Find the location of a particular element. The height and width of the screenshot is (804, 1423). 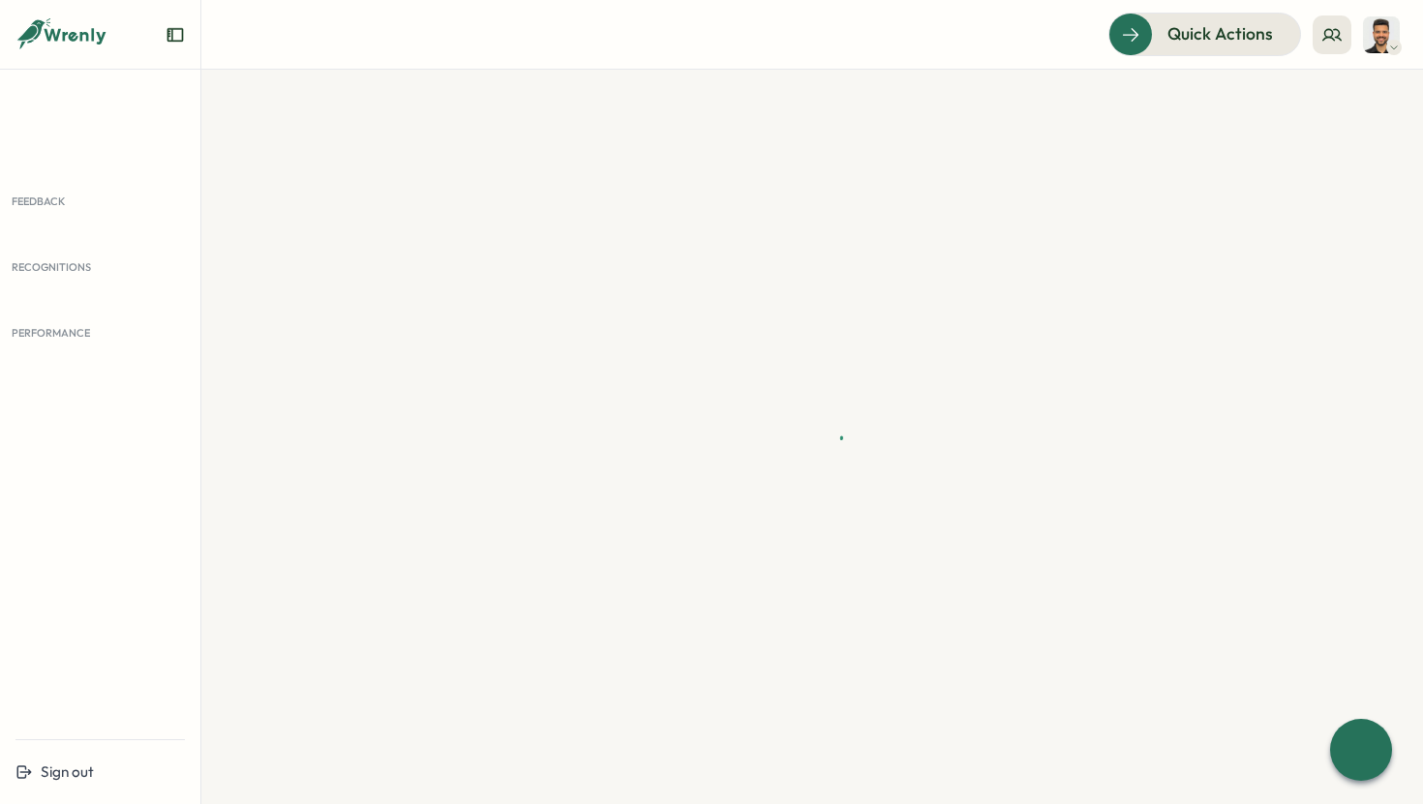

img: Sagar Verma is located at coordinates (1381, 35).